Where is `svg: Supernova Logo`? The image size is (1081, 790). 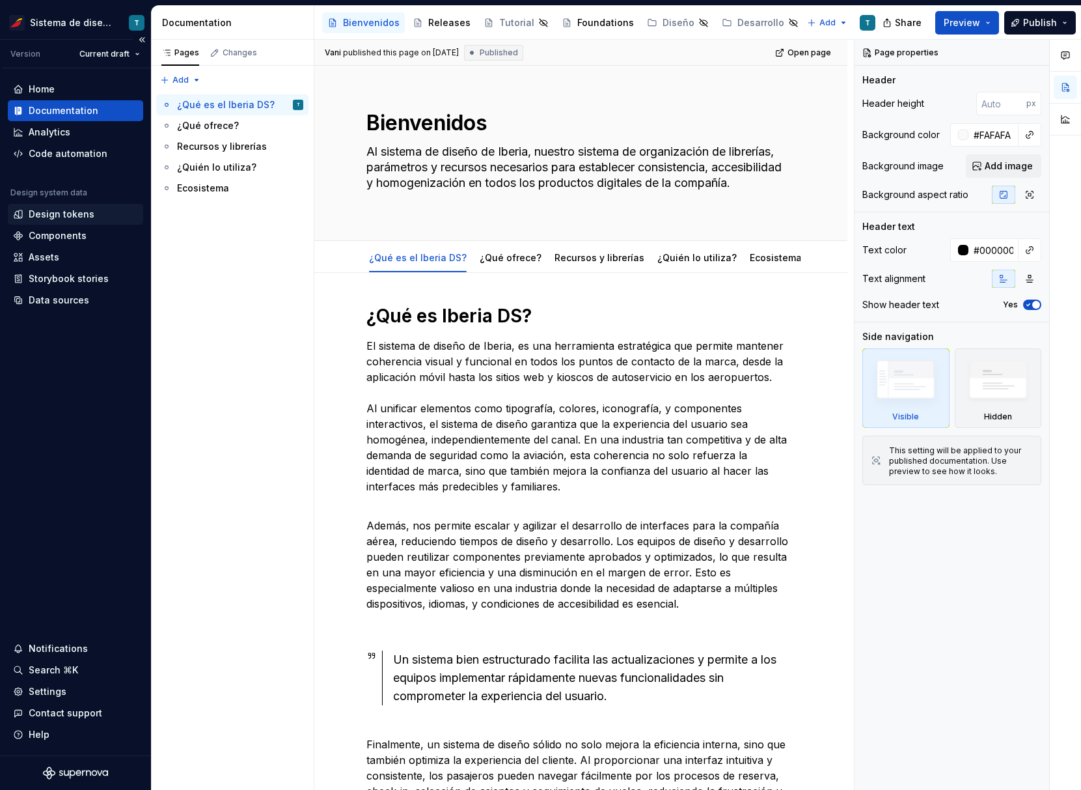
svg: Supernova Logo is located at coordinates (76, 773).